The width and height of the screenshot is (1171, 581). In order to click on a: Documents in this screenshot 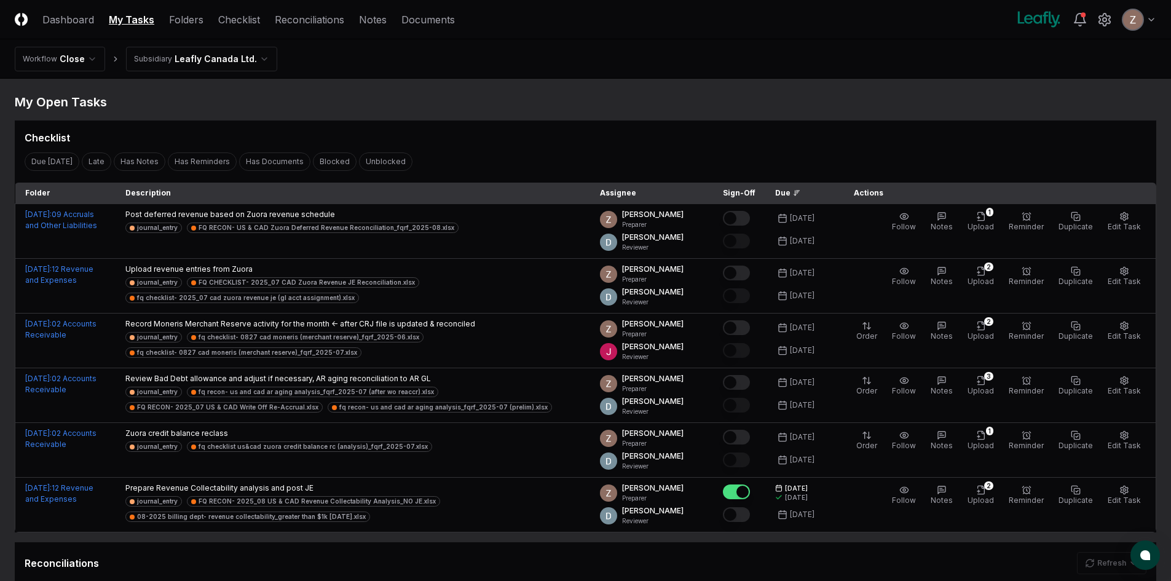, I will do `click(428, 20)`.